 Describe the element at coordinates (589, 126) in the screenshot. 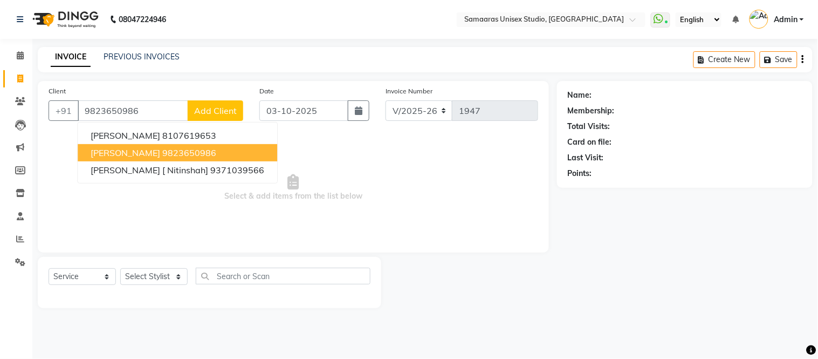

I see `div: Total Visits:` at that location.